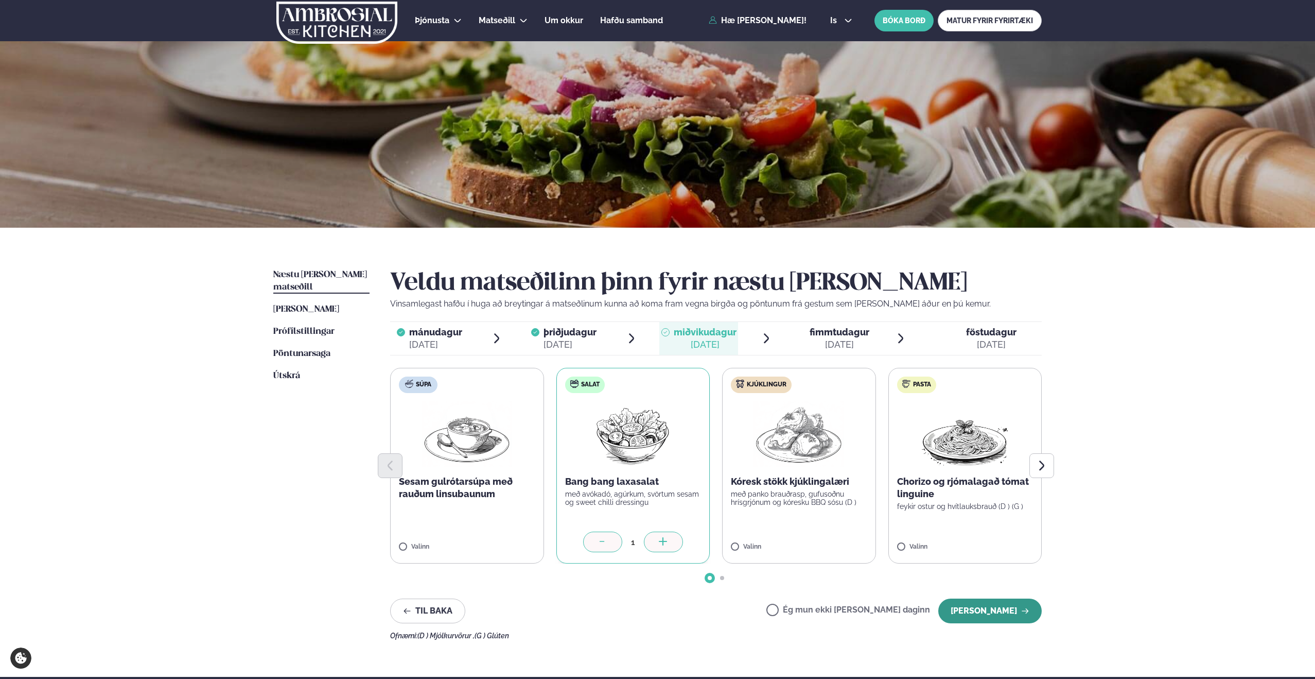 The image size is (1315, 679). What do you see at coordinates (710, 578) in the screenshot?
I see `span: Go to slide 1` at bounding box center [710, 578].